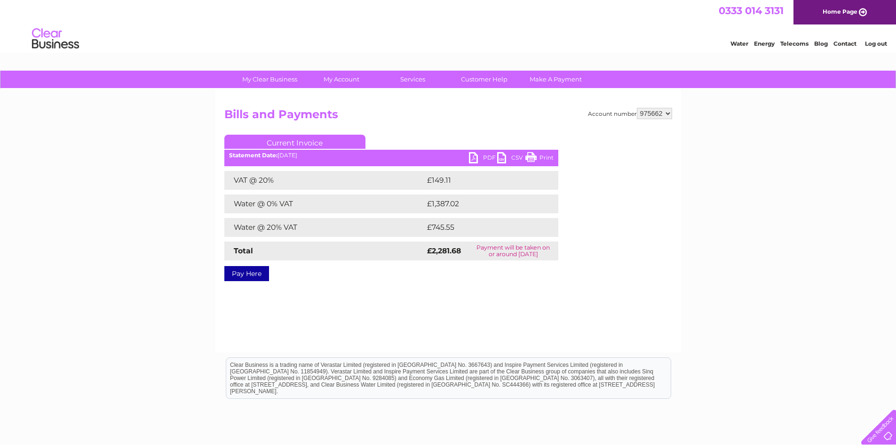  I want to click on td: VAT @ 20%, so click(325, 180).